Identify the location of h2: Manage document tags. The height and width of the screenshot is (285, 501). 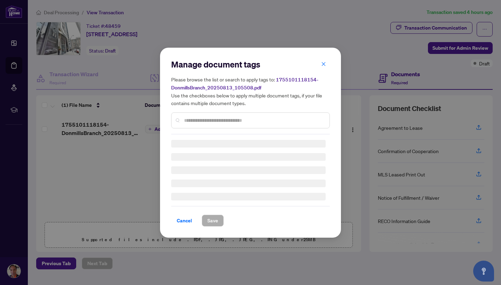
(250, 64).